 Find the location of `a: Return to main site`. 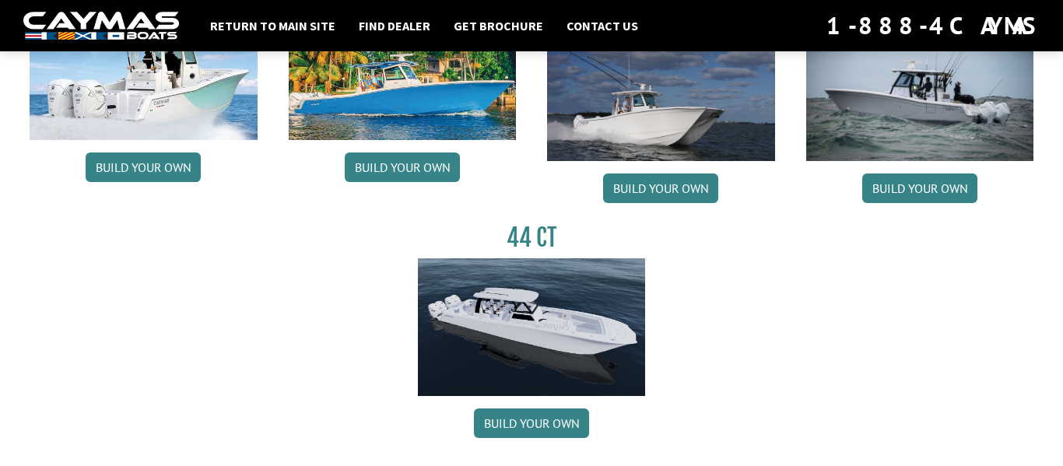

a: Return to main site is located at coordinates (272, 26).